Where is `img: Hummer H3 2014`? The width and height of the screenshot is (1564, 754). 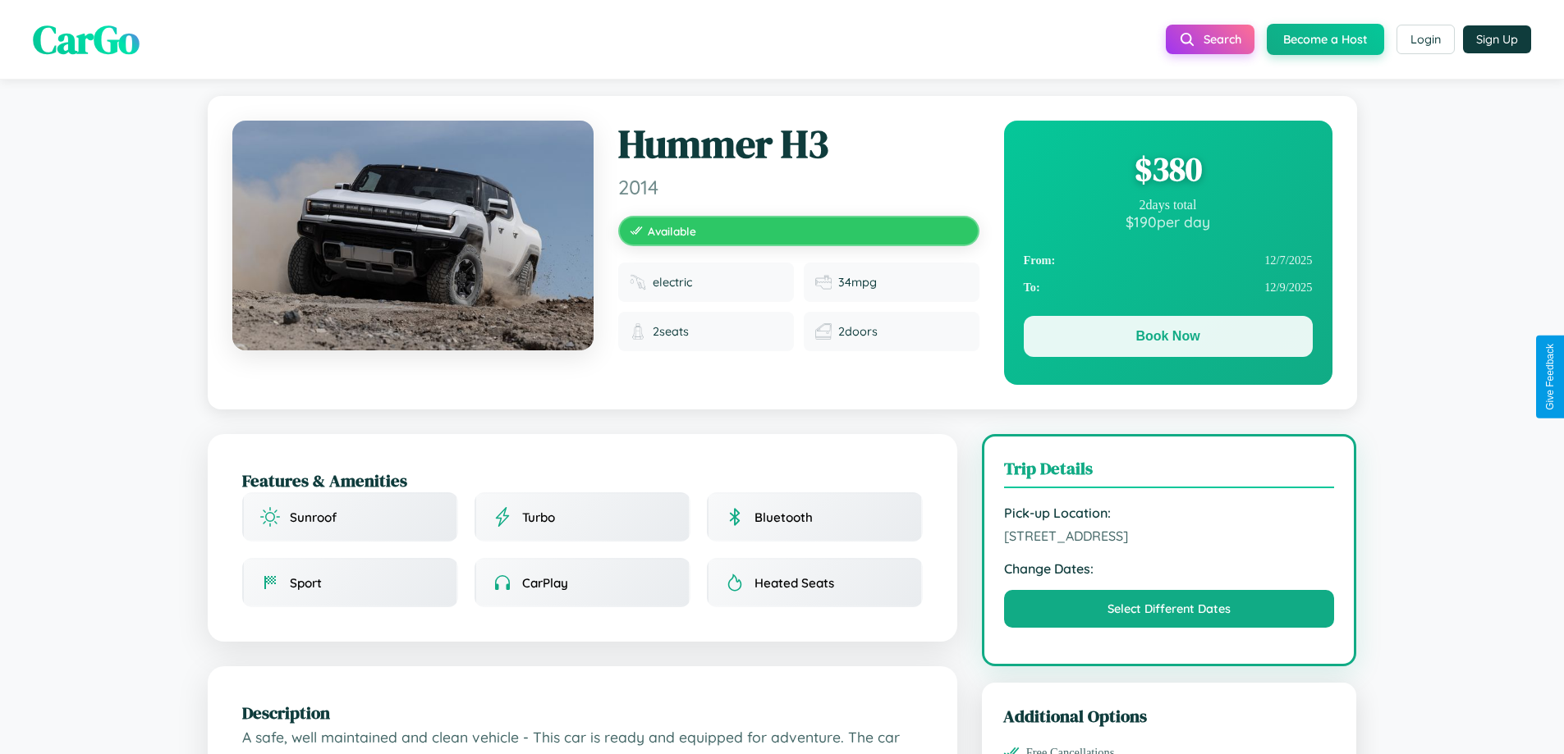
img: Hummer H3 2014 is located at coordinates (413, 236).